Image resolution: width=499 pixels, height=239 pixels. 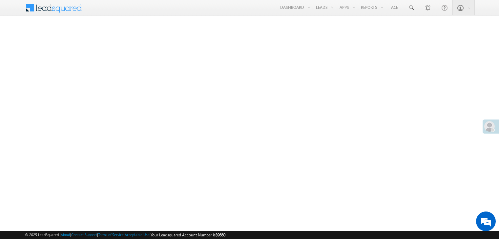 I want to click on a: Acceptable Use, so click(x=137, y=235).